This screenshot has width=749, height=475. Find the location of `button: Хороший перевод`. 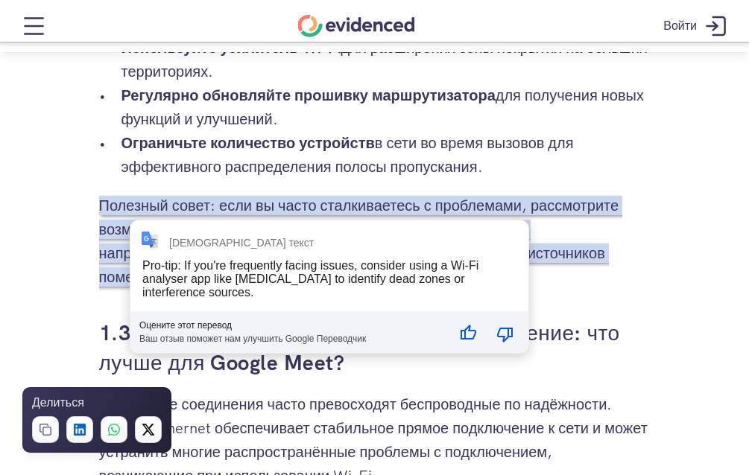

button: Хороший перевод is located at coordinates (468, 334).